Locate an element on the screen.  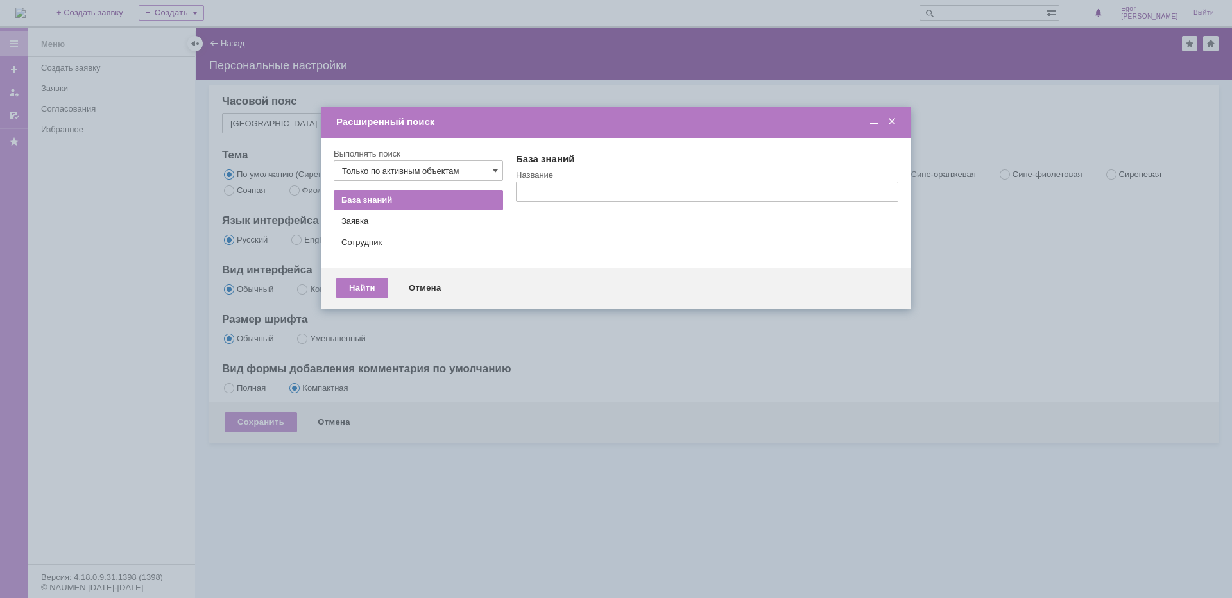
div: Выполнять поиск is located at coordinates (417, 153).